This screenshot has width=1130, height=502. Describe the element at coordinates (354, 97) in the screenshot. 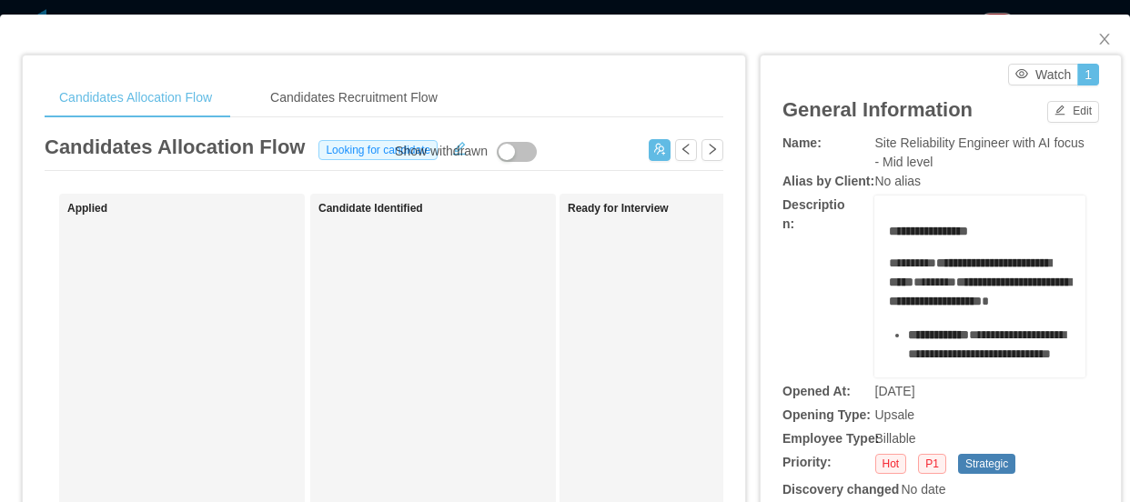

I see `div: Candidates Recruitment Flow` at that location.